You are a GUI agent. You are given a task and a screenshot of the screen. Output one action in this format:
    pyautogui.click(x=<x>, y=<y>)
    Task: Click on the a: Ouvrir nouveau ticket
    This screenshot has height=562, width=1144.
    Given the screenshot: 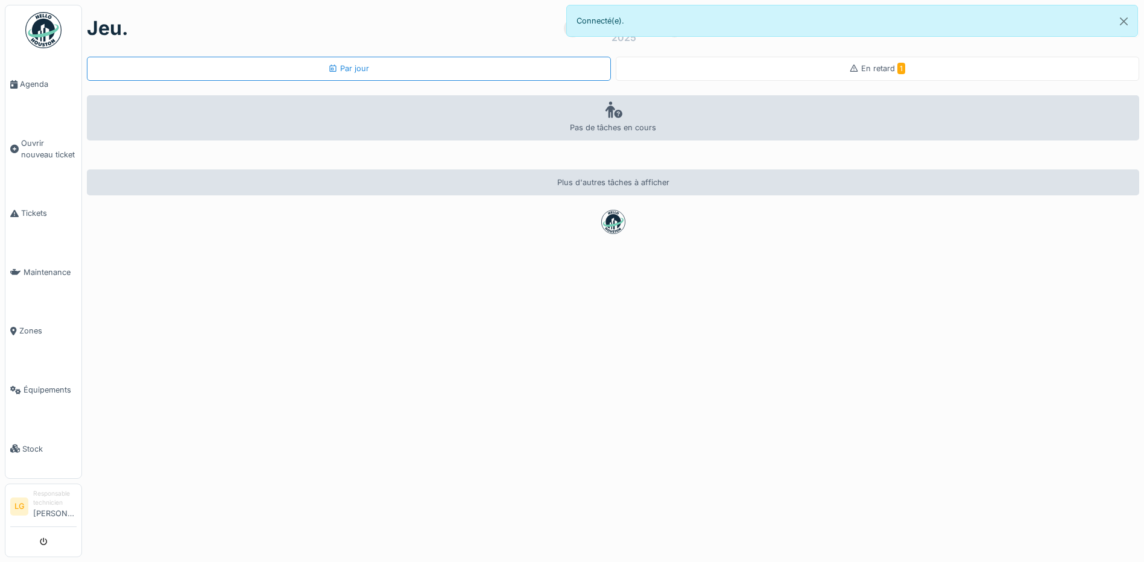 What is the action you would take?
    pyautogui.click(x=43, y=149)
    